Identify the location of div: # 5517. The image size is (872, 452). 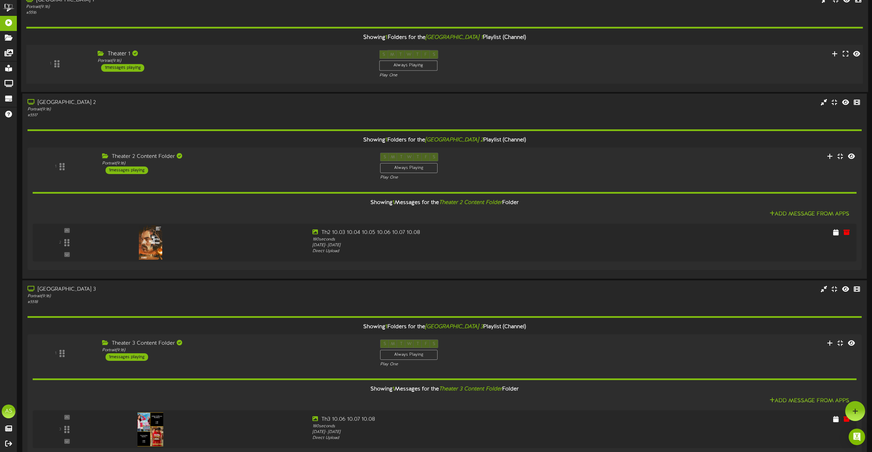
(198, 115).